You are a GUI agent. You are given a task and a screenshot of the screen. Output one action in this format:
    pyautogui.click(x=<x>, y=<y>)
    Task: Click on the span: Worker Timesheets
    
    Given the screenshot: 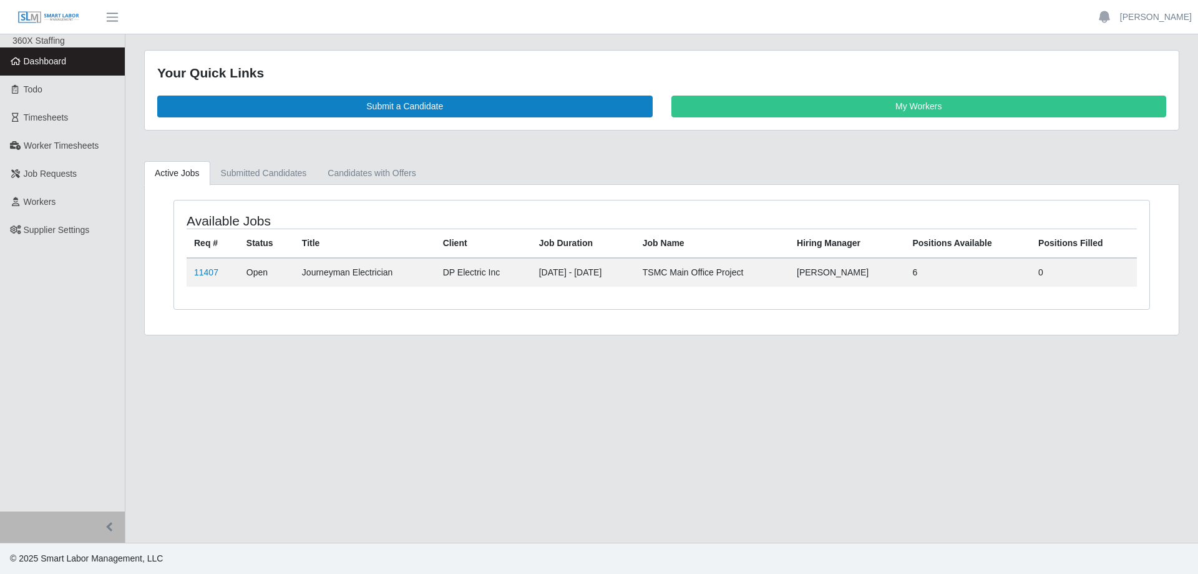 What is the action you would take?
    pyautogui.click(x=61, y=145)
    